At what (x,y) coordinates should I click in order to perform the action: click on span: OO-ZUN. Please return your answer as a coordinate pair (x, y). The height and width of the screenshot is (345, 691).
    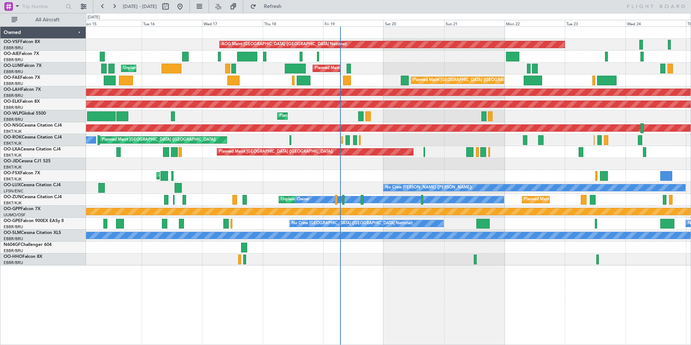
    Looking at the image, I should click on (13, 197).